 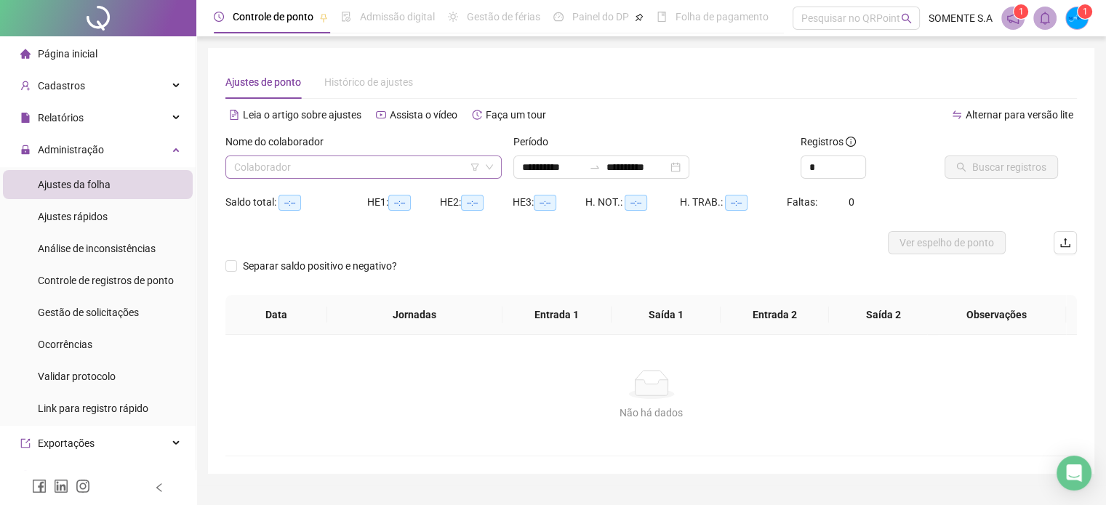 I want to click on span: book, so click(x=661, y=17).